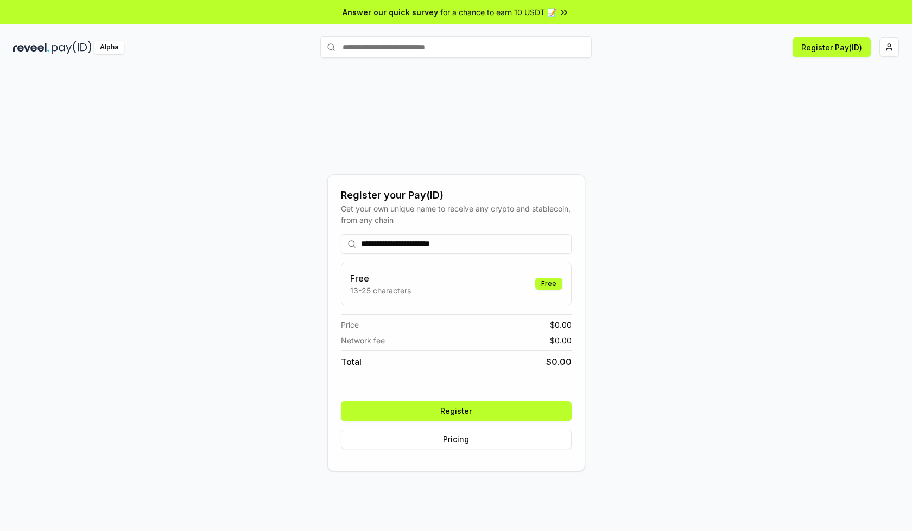 Image resolution: width=912 pixels, height=531 pixels. What do you see at coordinates (456, 214) in the screenshot?
I see `div: Get your own unique name to receive any crypto and stablecoin, from any chain` at bounding box center [456, 214].